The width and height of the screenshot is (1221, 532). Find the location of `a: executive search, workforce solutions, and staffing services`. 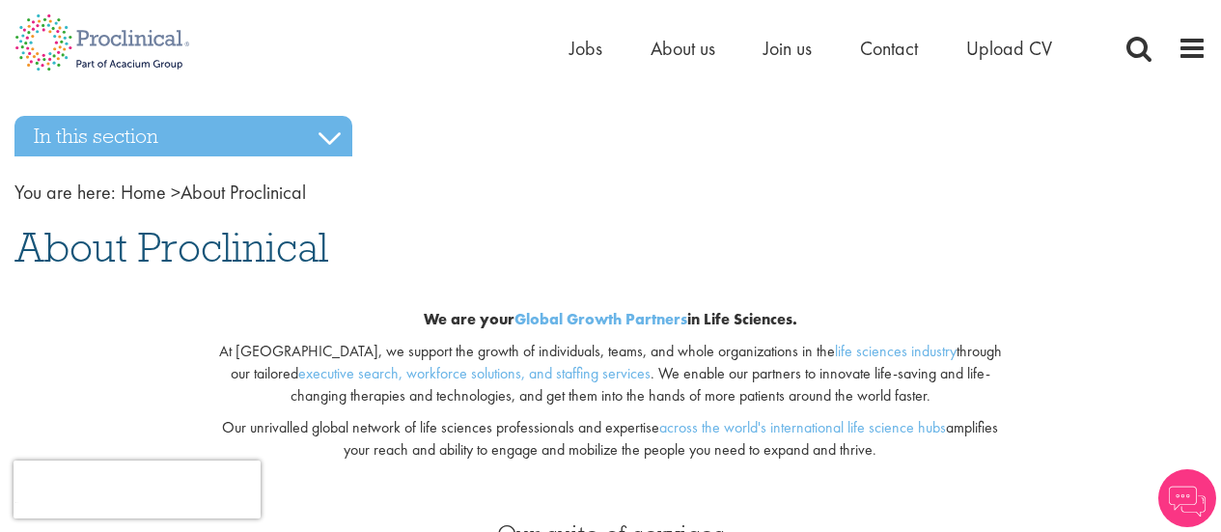

a: executive search, workforce solutions, and staffing services is located at coordinates (474, 372).